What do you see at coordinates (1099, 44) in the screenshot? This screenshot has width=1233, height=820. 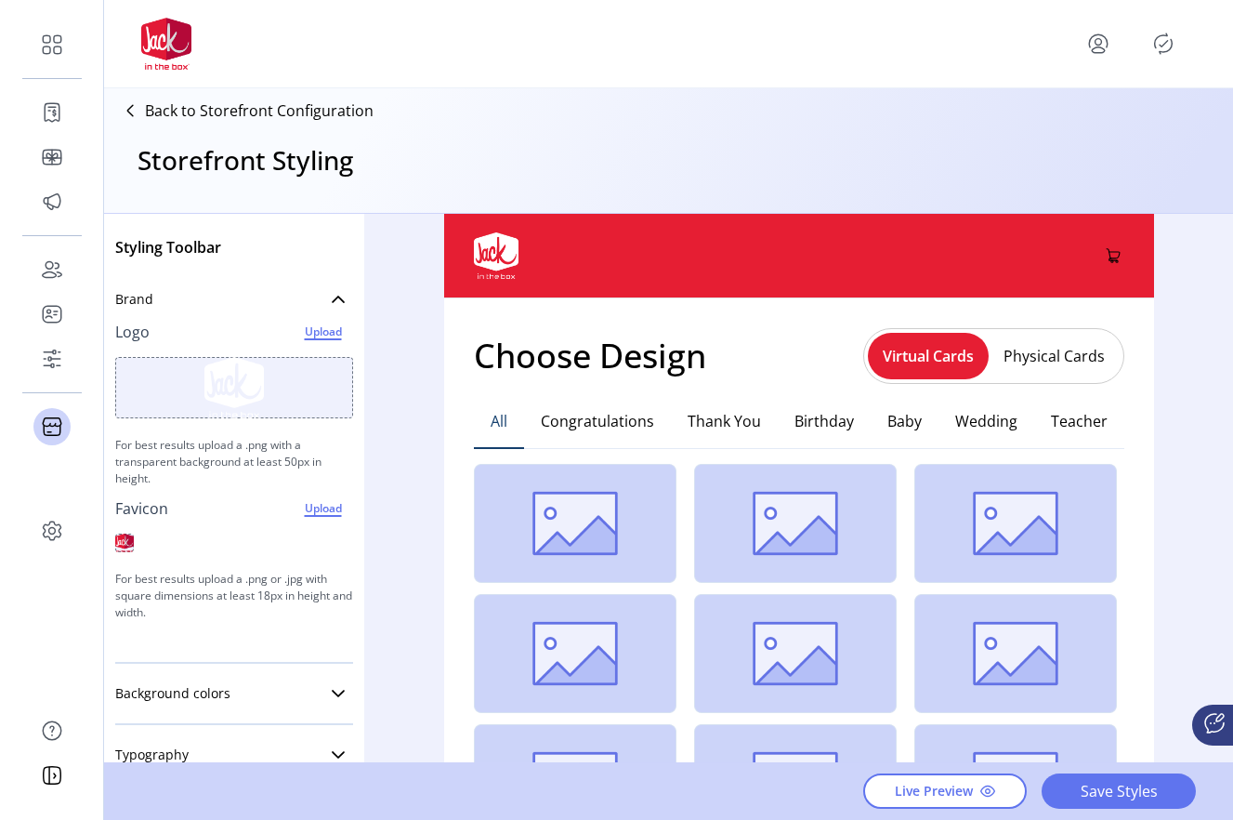 I see `button: menu` at bounding box center [1099, 44].